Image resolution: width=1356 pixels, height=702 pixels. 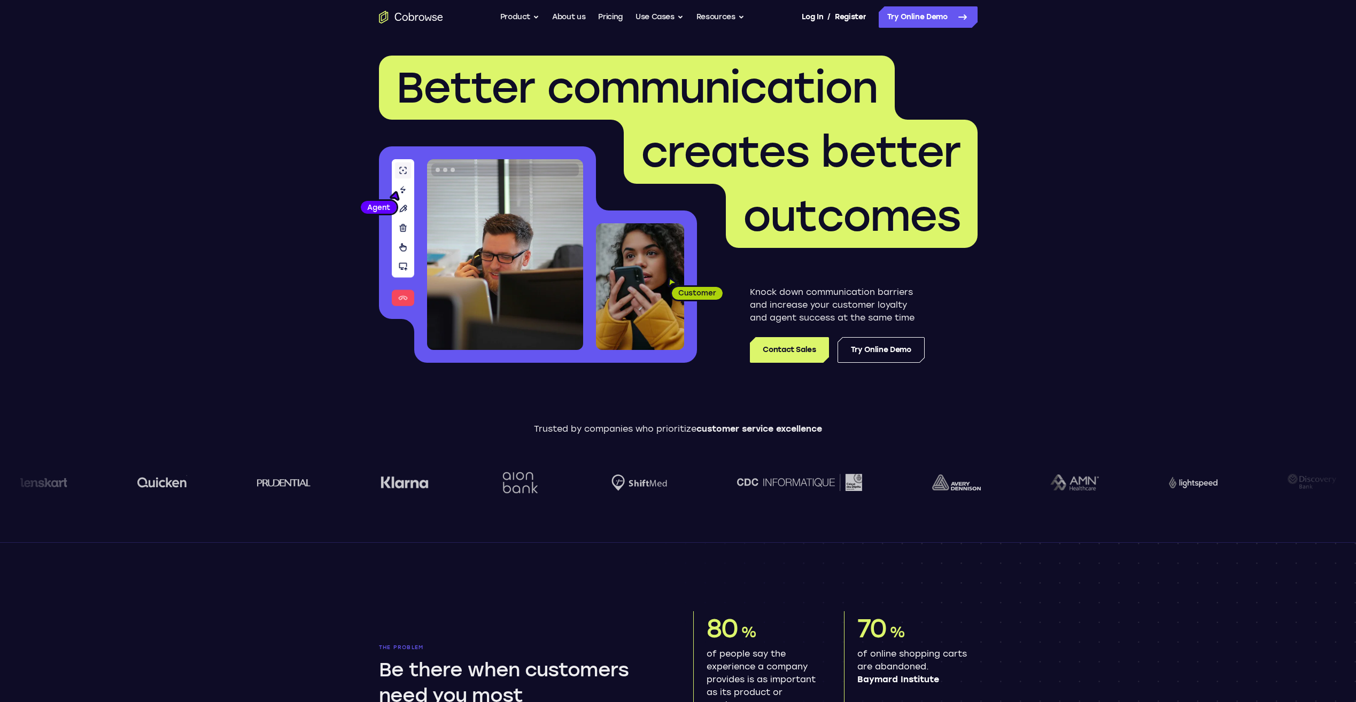 I want to click on span: 70, so click(x=872, y=628).